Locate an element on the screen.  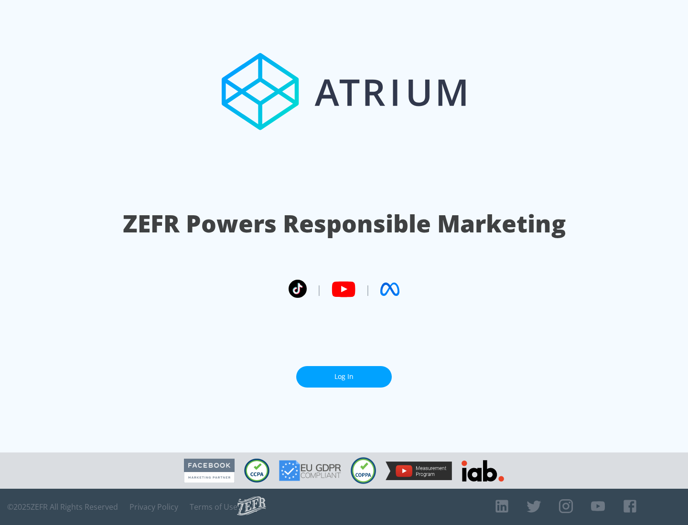
a: Terms of Use is located at coordinates (214, 507).